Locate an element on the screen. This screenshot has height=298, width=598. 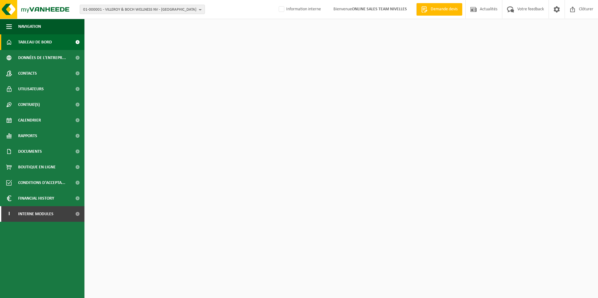
span: Données de l'entrepr... is located at coordinates (42, 58).